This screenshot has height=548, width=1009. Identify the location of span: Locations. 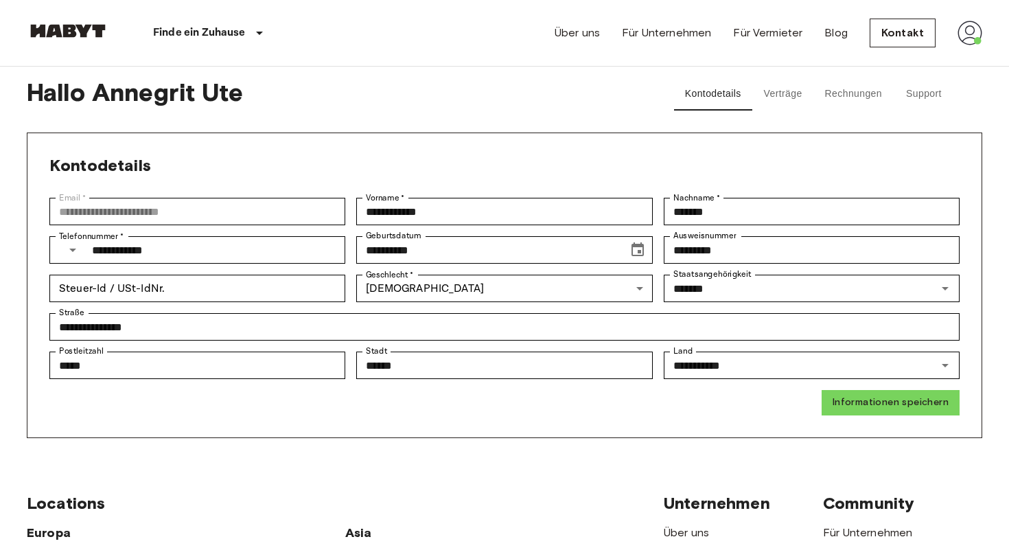
(66, 502).